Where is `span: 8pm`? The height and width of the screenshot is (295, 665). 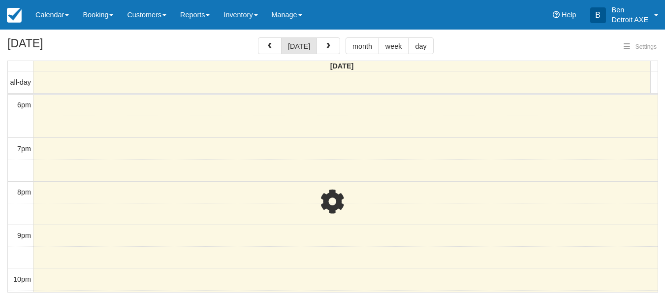 span: 8pm is located at coordinates (24, 192).